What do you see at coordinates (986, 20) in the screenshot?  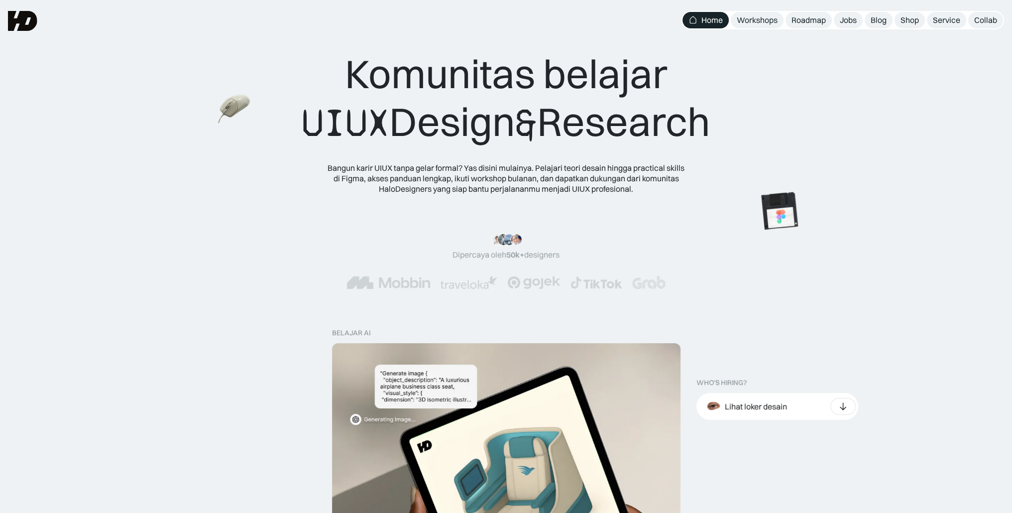 I see `div: Collab` at bounding box center [986, 20].